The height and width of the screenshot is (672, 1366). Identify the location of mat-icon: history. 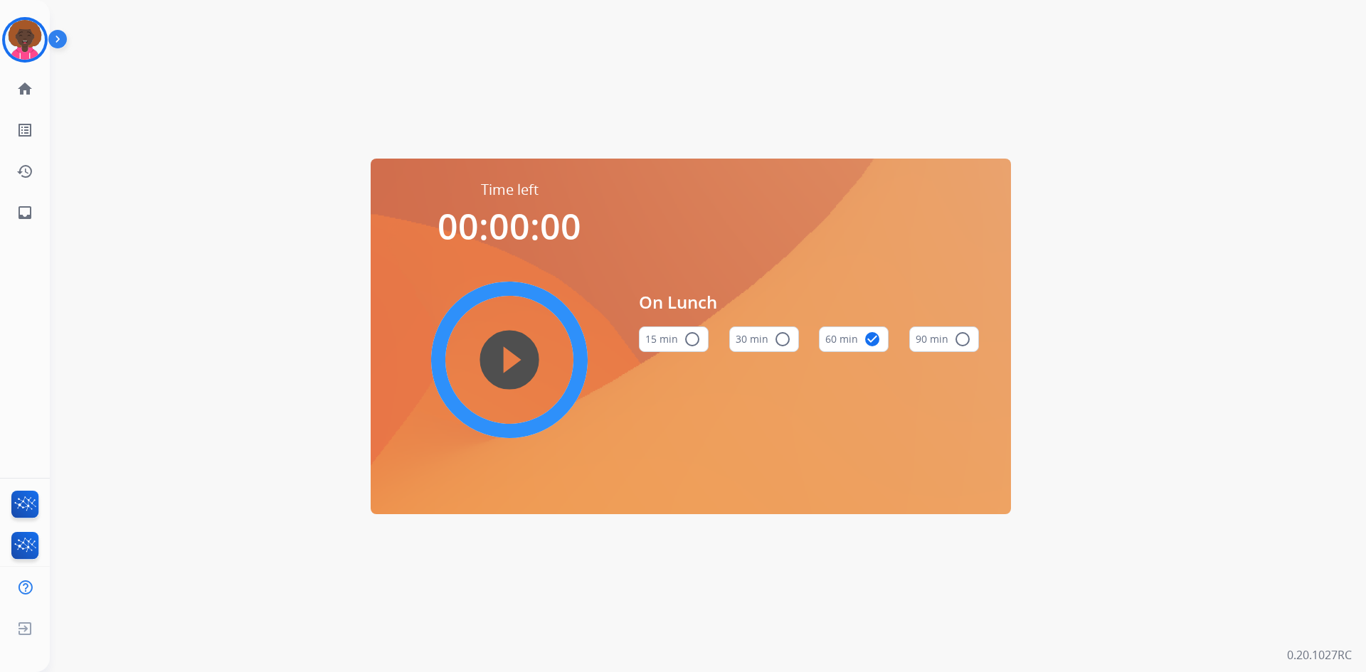
(25, 171).